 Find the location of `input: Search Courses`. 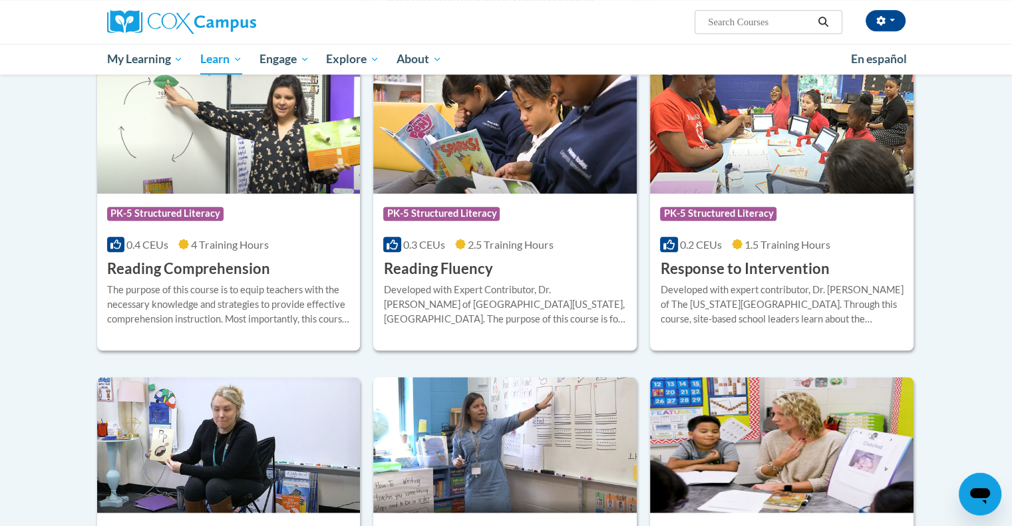

input: Search Courses is located at coordinates (760, 22).